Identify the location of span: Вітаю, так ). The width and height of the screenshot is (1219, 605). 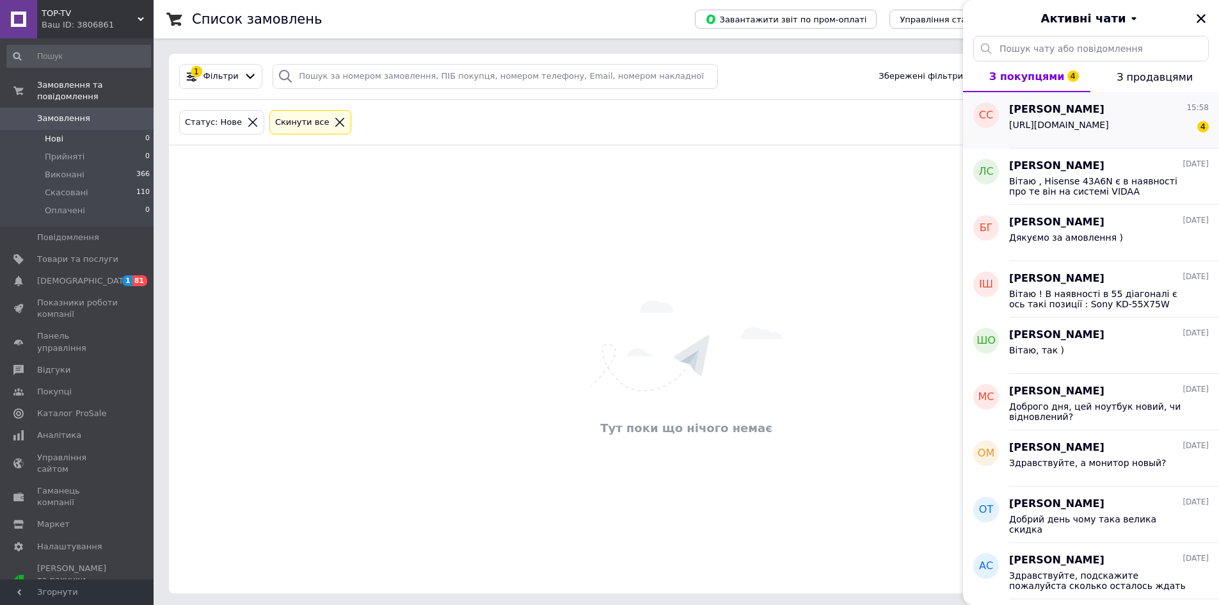
(1037, 350).